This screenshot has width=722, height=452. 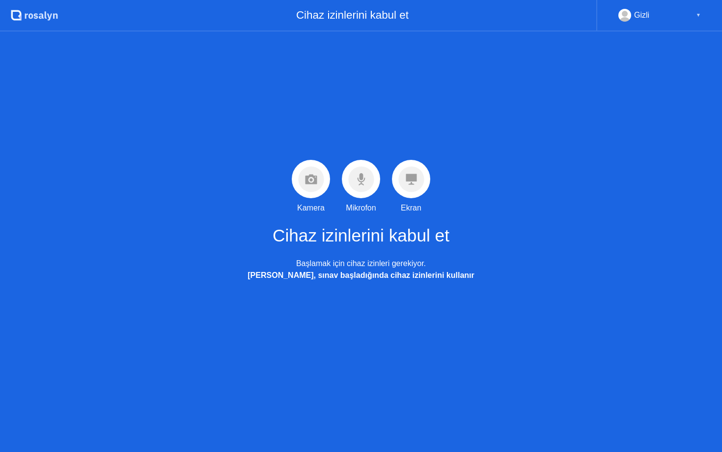 What do you see at coordinates (361, 269) in the screenshot?
I see `div: Başlamak için cihaz izinleri gerekiyor.` at bounding box center [361, 269].